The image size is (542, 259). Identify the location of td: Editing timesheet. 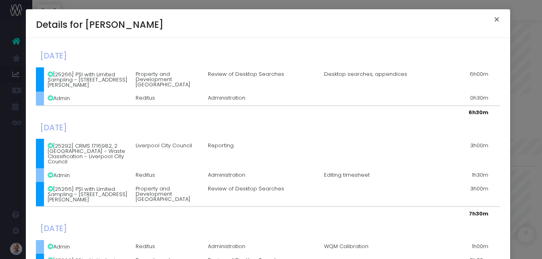
(390, 175).